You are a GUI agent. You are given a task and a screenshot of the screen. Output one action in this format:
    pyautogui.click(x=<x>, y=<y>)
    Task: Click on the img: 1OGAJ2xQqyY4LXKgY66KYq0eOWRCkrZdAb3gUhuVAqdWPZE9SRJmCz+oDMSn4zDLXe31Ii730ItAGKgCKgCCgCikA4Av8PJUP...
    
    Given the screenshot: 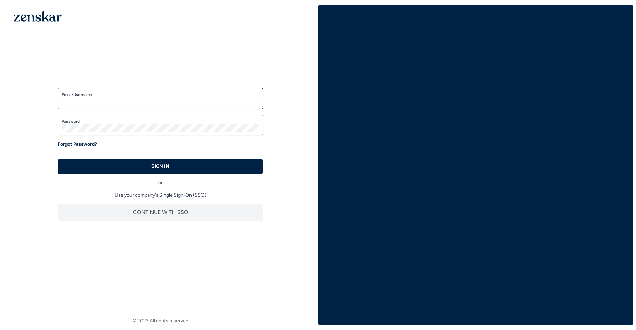 What is the action you would take?
    pyautogui.click(x=38, y=16)
    